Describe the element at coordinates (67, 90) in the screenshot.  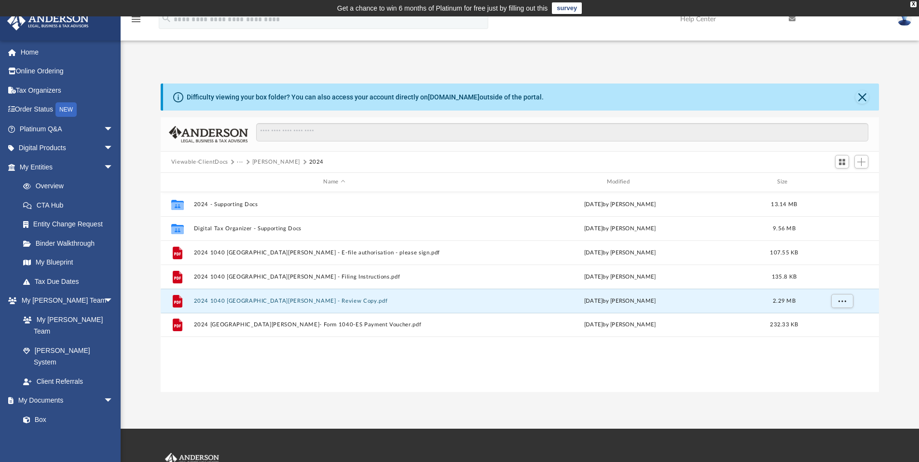
I see `a: Tax Organizers` at that location.